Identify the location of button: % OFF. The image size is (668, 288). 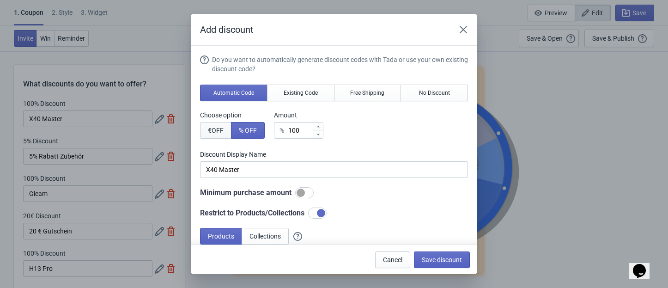
(247, 130).